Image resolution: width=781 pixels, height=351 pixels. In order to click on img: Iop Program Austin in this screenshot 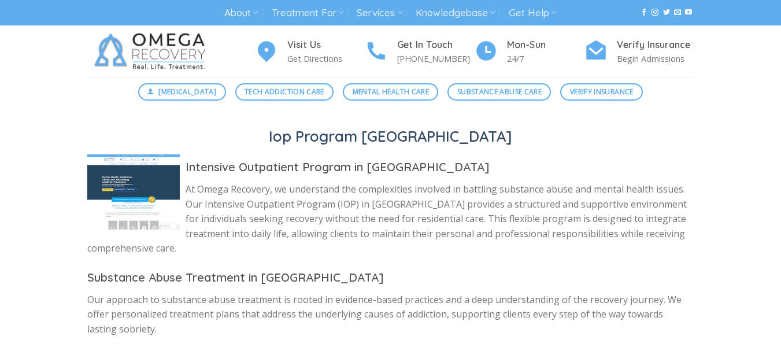, I will do `click(134, 192)`.